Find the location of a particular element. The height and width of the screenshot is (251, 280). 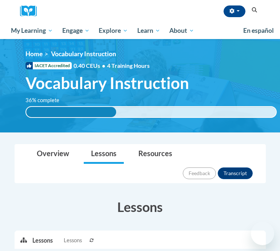

span: Engage is located at coordinates (76, 31).